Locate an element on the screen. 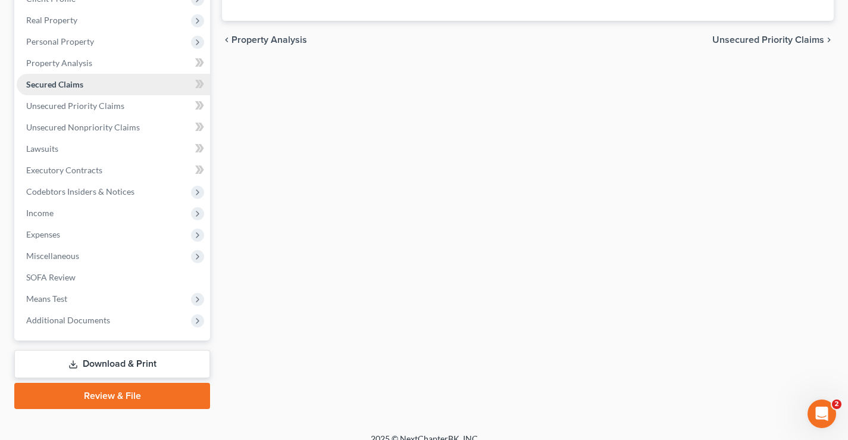  a: Secured Claims is located at coordinates (113, 85).